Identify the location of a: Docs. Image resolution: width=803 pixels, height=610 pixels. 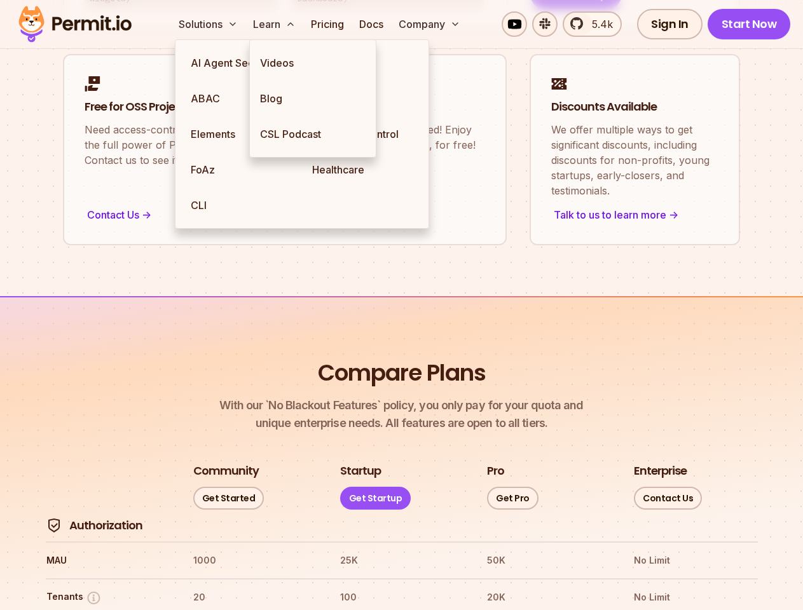
(371, 24).